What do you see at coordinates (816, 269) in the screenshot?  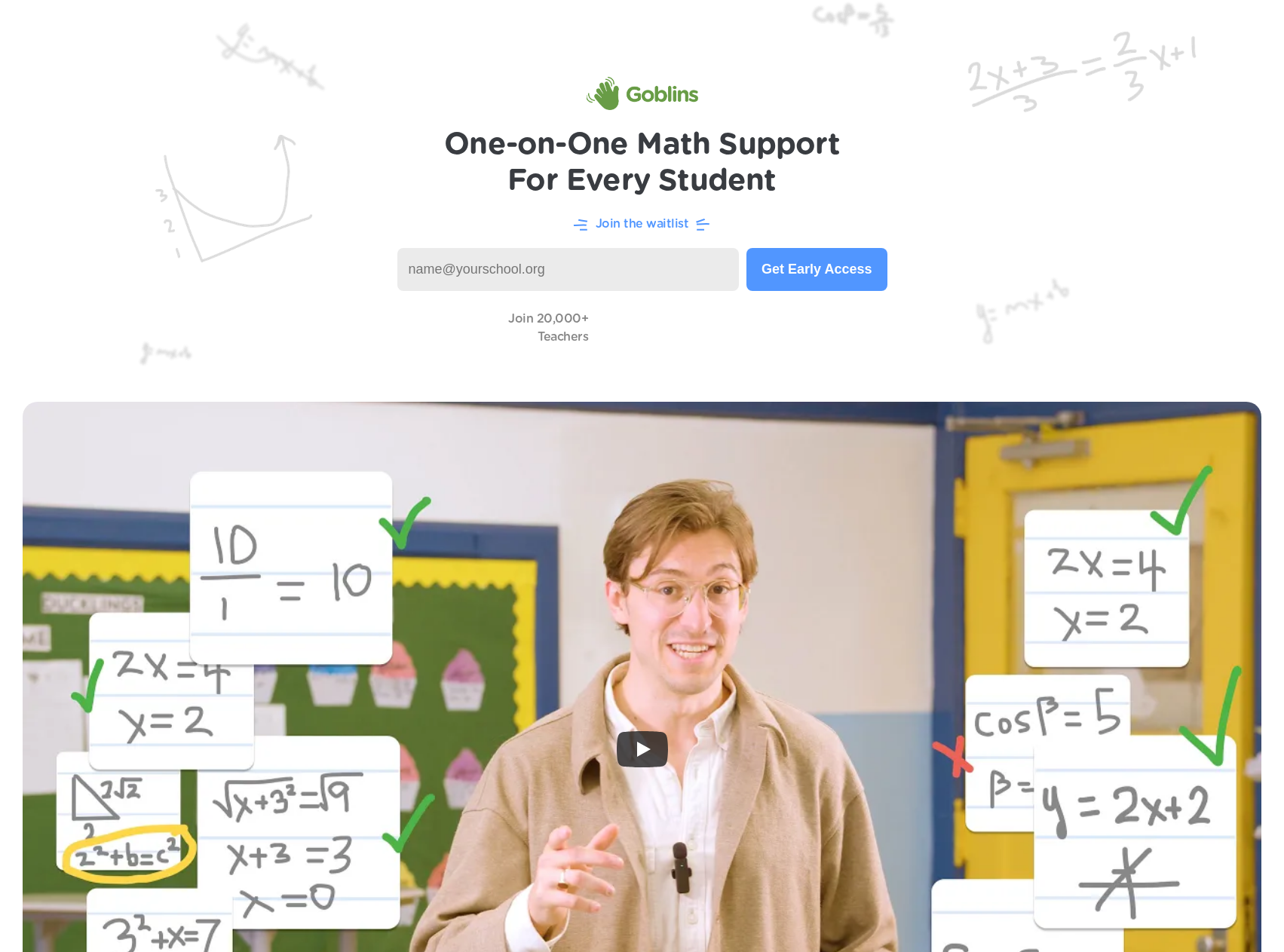 I see `button: Get Early Access` at bounding box center [816, 269].